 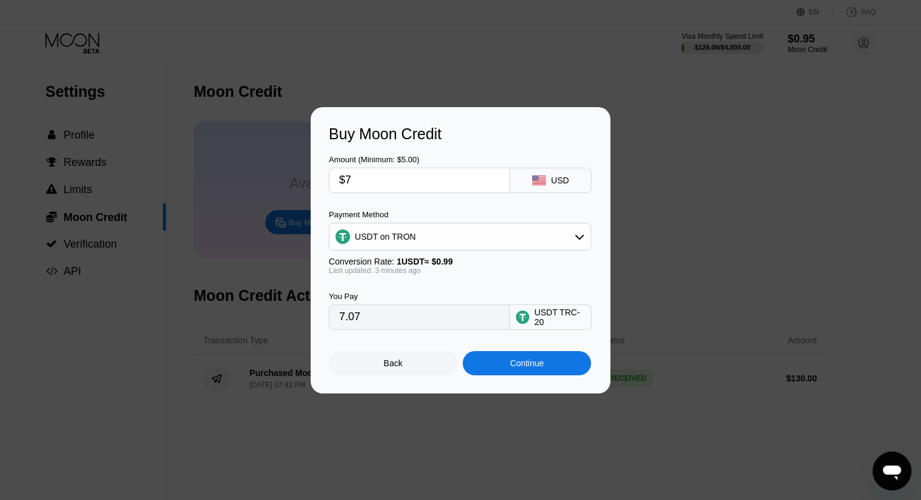 What do you see at coordinates (460, 214) in the screenshot?
I see `div: Payment Method` at bounding box center [460, 214].